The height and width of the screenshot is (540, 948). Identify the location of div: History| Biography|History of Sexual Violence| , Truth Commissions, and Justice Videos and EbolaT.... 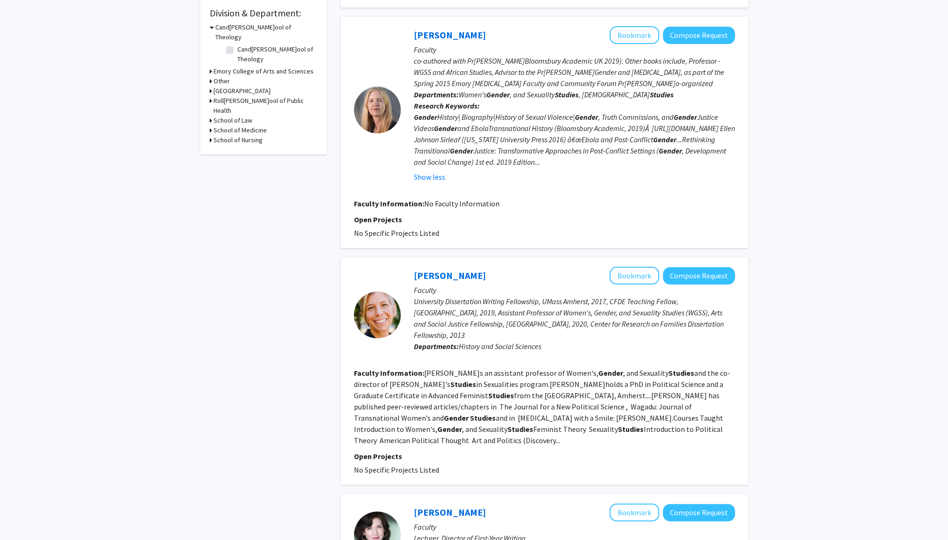
(574, 140).